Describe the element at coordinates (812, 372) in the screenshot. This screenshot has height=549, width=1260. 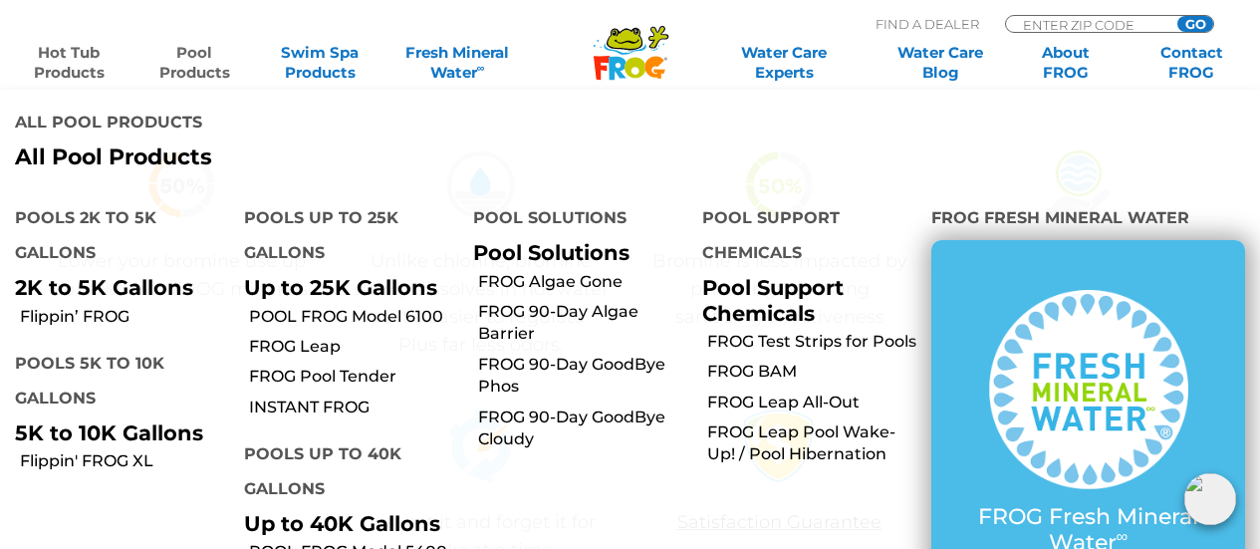
I see `a: FROG BAM` at that location.